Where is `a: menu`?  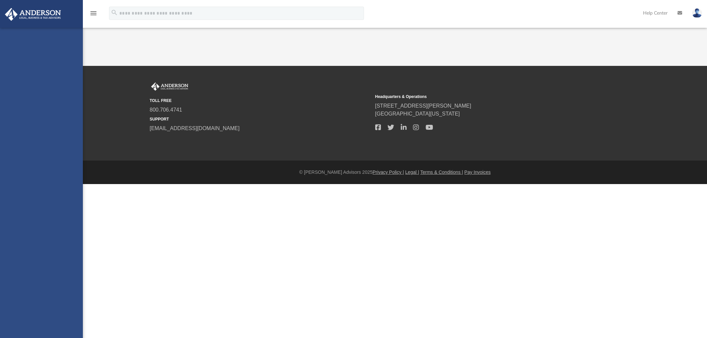 a: menu is located at coordinates (93, 15).